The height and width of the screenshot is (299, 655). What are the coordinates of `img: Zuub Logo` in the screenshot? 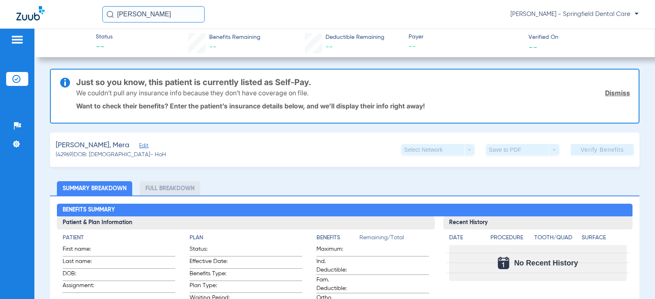 It's located at (30, 13).